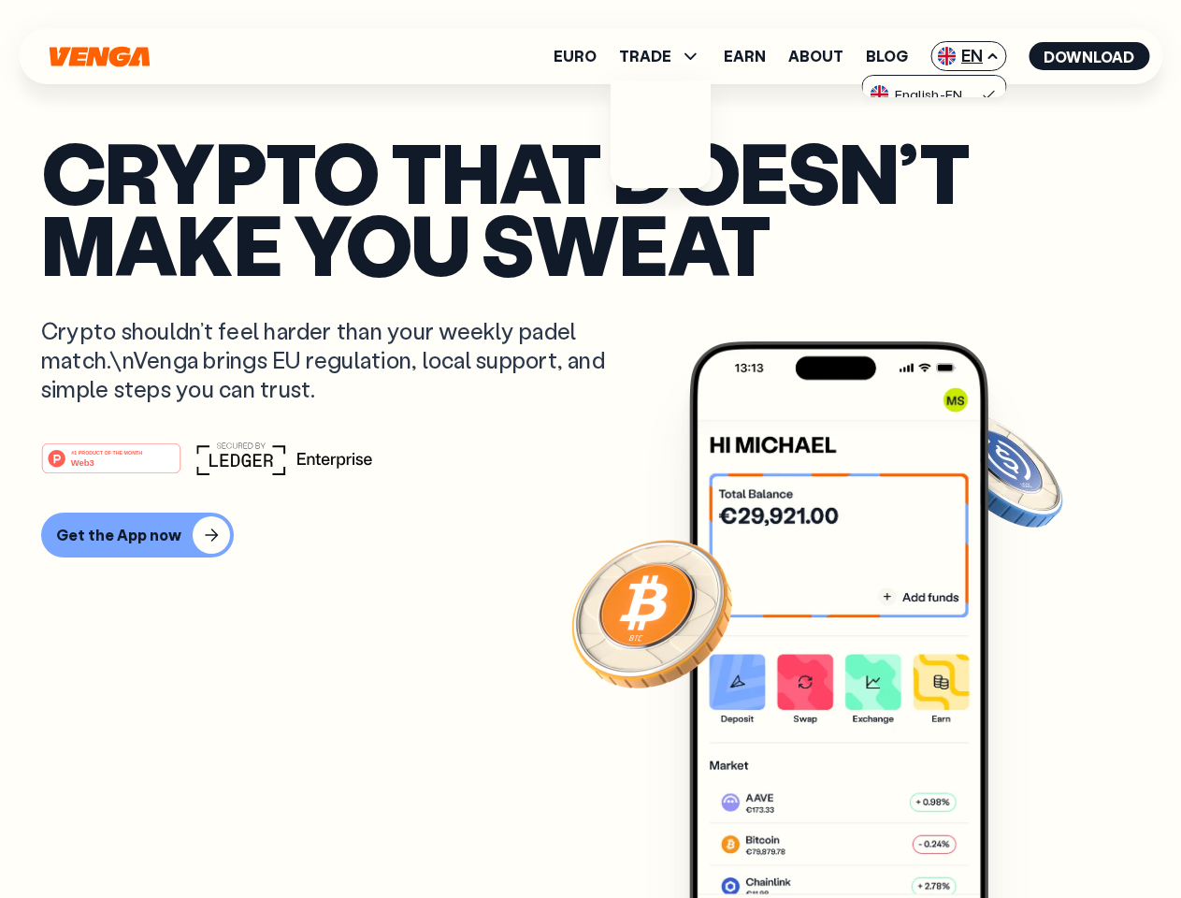  I want to click on button: Download, so click(1088, 56).